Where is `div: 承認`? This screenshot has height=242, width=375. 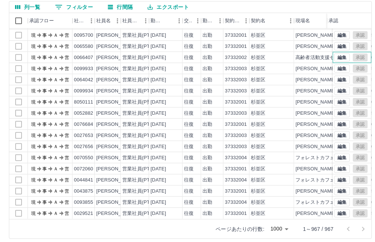 div: 承認 is located at coordinates (346, 21).